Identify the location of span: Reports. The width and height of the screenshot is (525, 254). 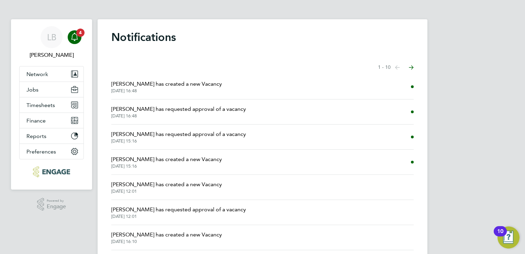
(36, 136).